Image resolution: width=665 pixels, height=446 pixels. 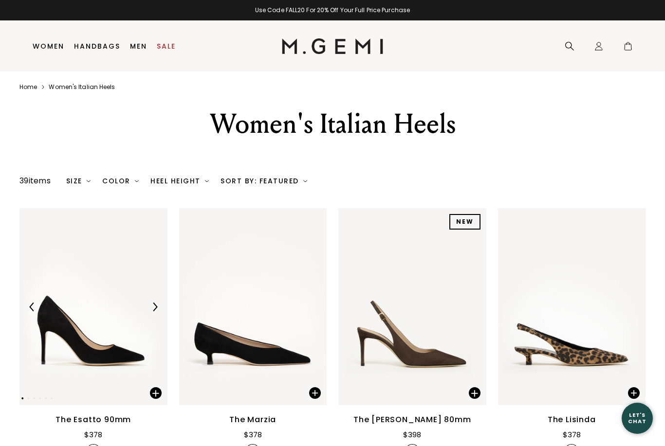 I want to click on div: Women's Italian Heels, so click(x=332, y=124).